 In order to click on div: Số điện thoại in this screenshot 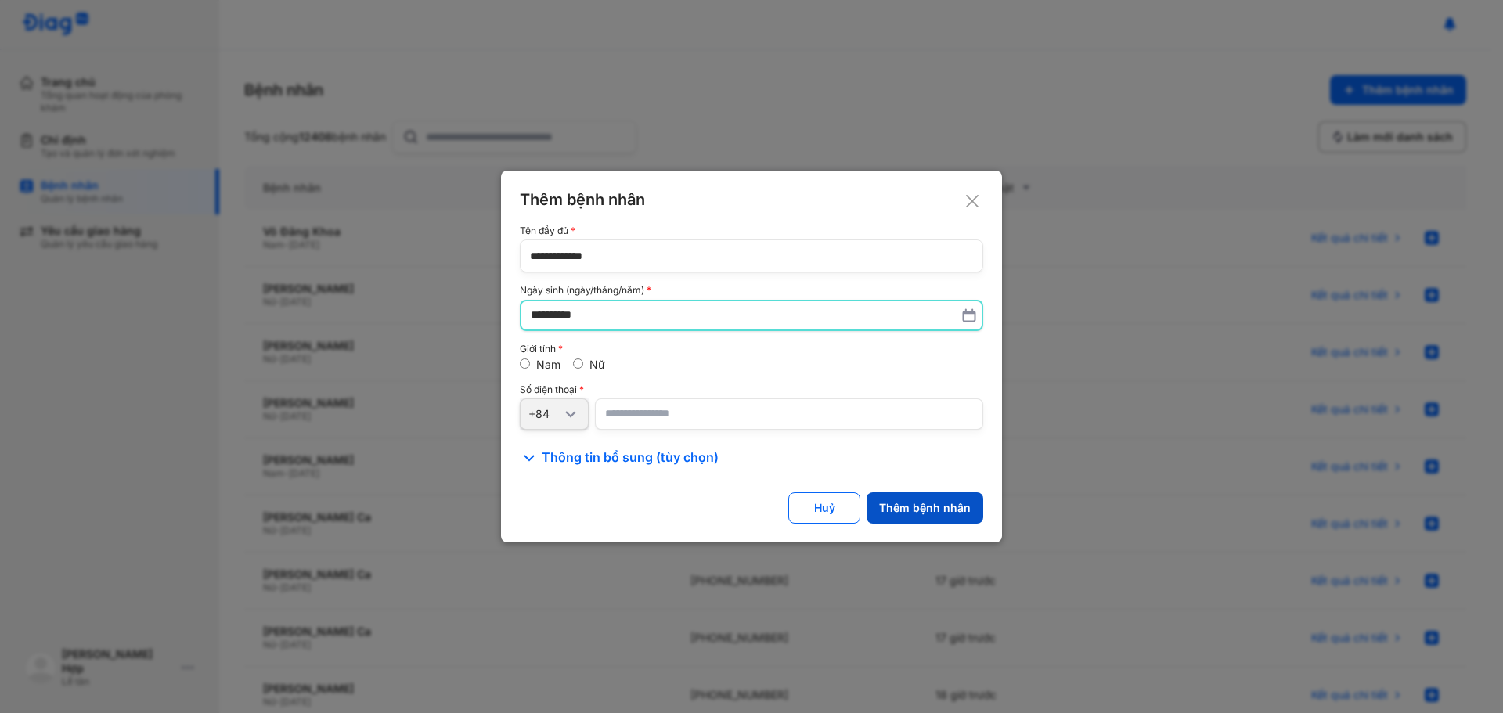, I will do `click(752, 390)`.